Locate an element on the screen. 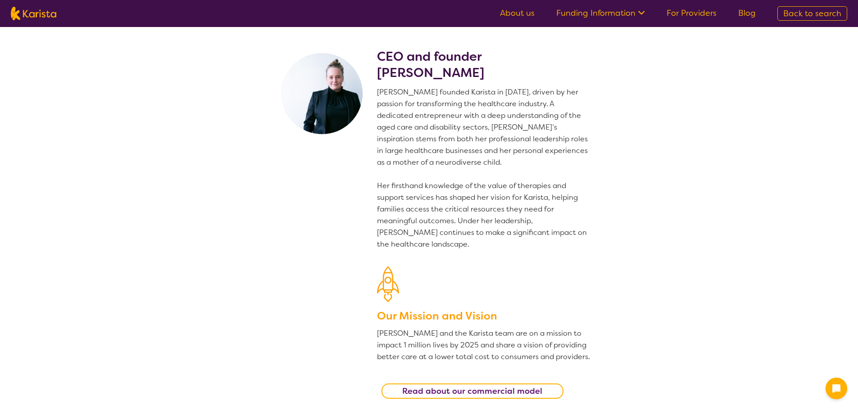 This screenshot has width=858, height=410. a: Funding Information is located at coordinates (601, 13).